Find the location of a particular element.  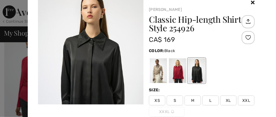

span: L is located at coordinates (211, 101).